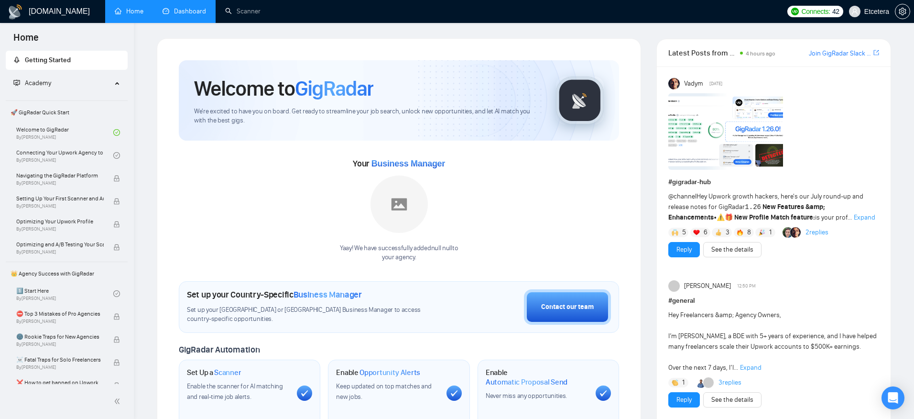 This screenshot has height=419, width=914. I want to click on strong: New Profile Match feature:, so click(774, 217).